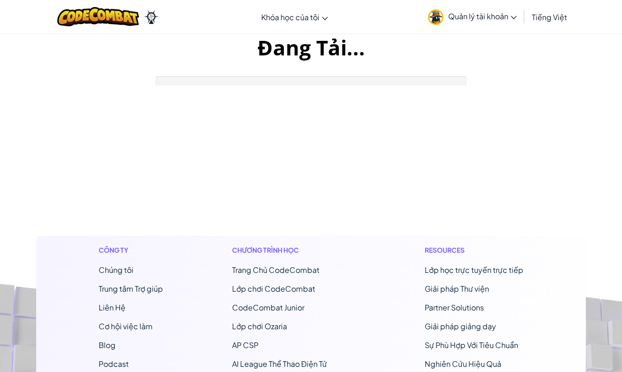 The height and width of the screenshot is (372, 622). Describe the element at coordinates (549, 17) in the screenshot. I see `span: Tiếng Việt` at that location.